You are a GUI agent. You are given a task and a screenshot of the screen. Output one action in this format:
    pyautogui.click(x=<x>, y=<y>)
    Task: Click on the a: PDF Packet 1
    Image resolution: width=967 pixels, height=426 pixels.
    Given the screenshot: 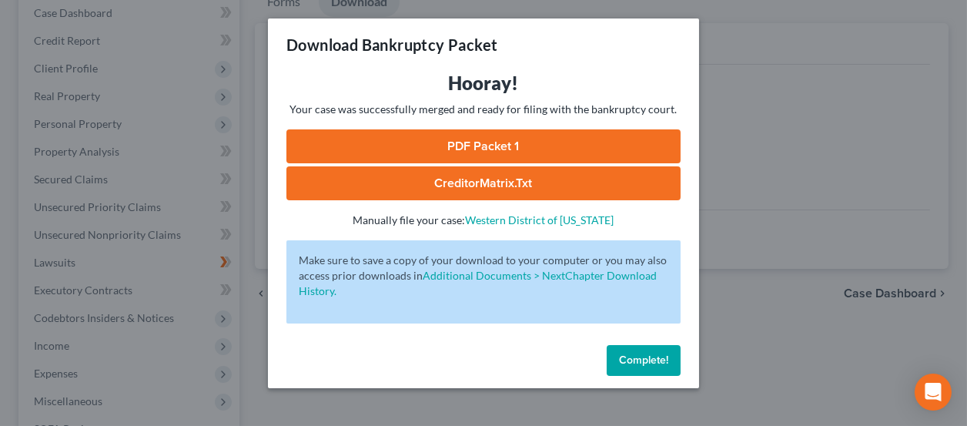 What is the action you would take?
    pyautogui.click(x=484, y=146)
    